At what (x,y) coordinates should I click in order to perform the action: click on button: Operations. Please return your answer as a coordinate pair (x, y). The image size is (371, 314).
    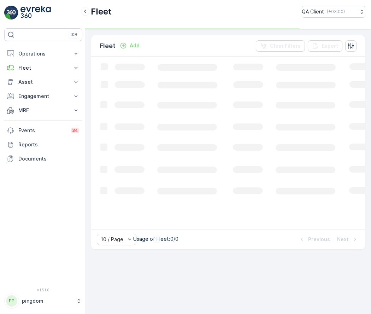
    Looking at the image, I should click on (43, 54).